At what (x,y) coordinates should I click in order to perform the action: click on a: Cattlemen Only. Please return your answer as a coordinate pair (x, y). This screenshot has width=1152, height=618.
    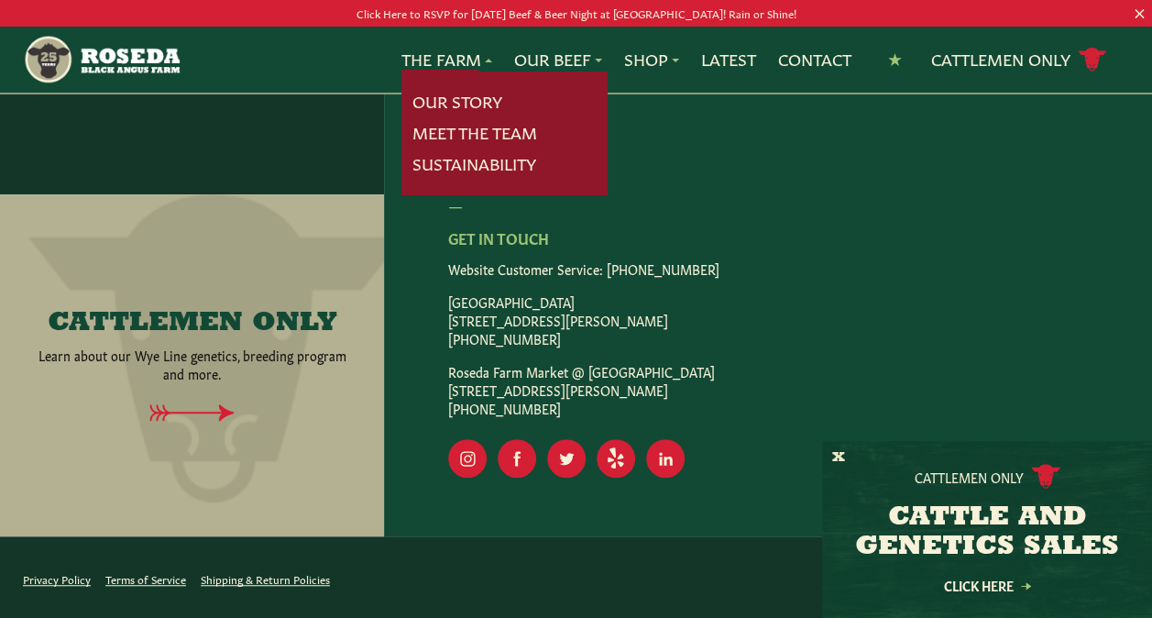
    Looking at the image, I should click on (1019, 60).